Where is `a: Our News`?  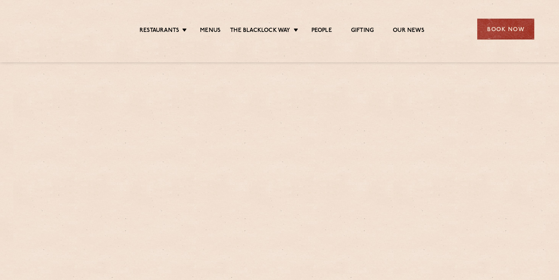
a: Our News is located at coordinates (409, 31).